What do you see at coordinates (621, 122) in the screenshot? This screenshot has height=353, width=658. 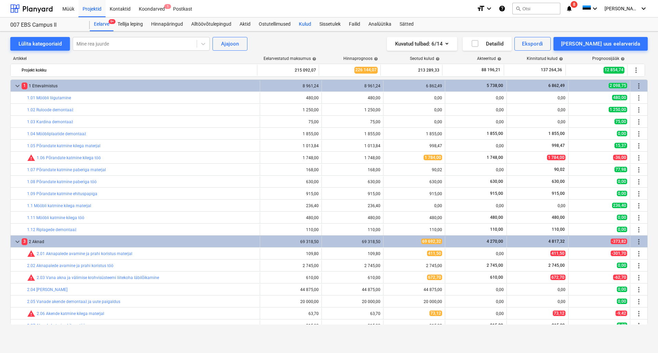 I see `span: 75,00` at bounding box center [621, 122].